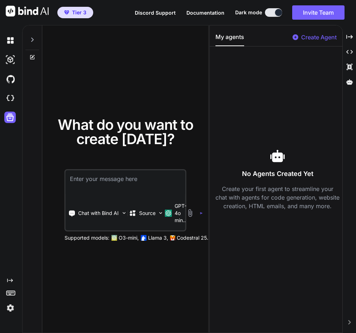 The image size is (356, 333). What do you see at coordinates (158, 238) in the screenshot?
I see `p: Llama 3,` at bounding box center [158, 238].